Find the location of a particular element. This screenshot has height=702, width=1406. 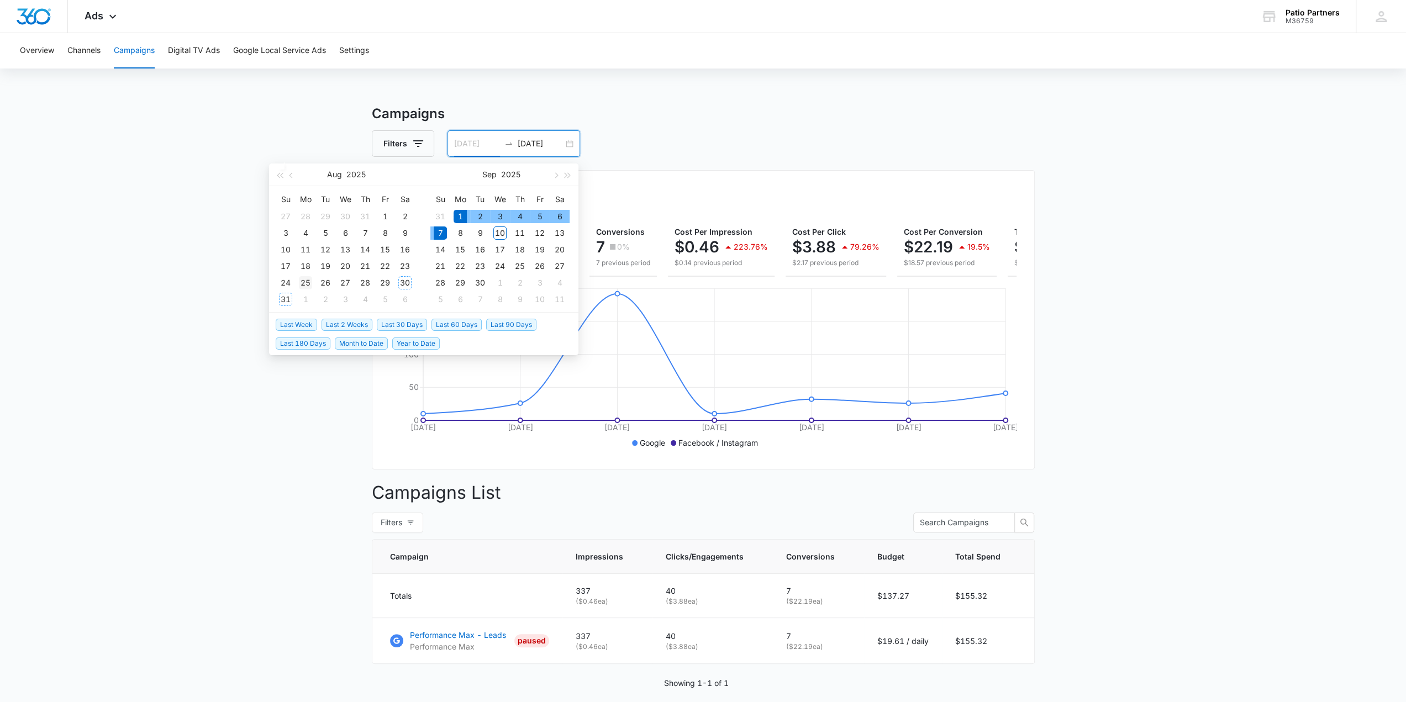

th: Fr is located at coordinates (385, 199).